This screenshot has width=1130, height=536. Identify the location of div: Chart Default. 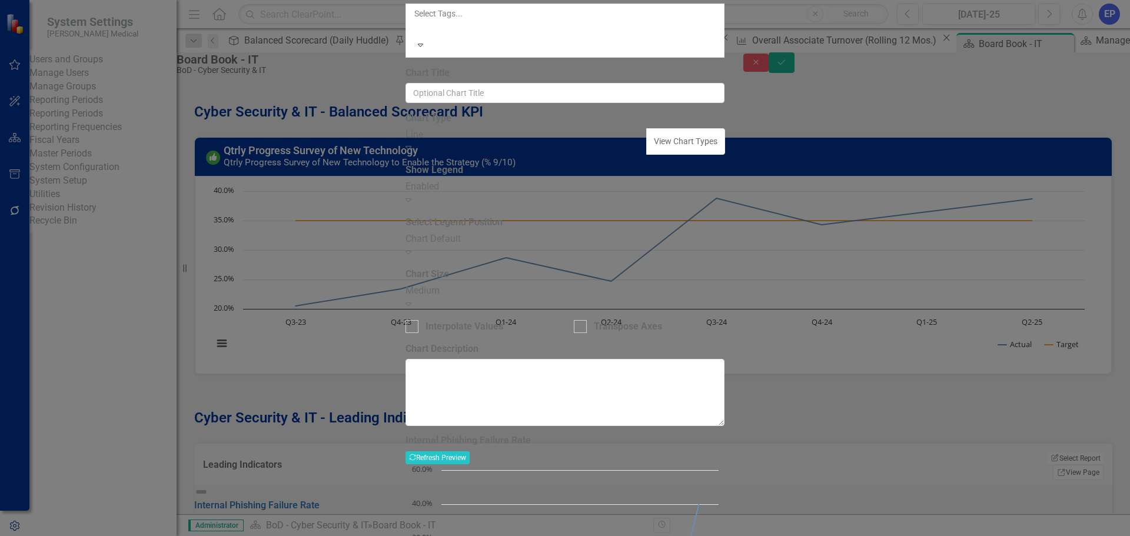
(565, 239).